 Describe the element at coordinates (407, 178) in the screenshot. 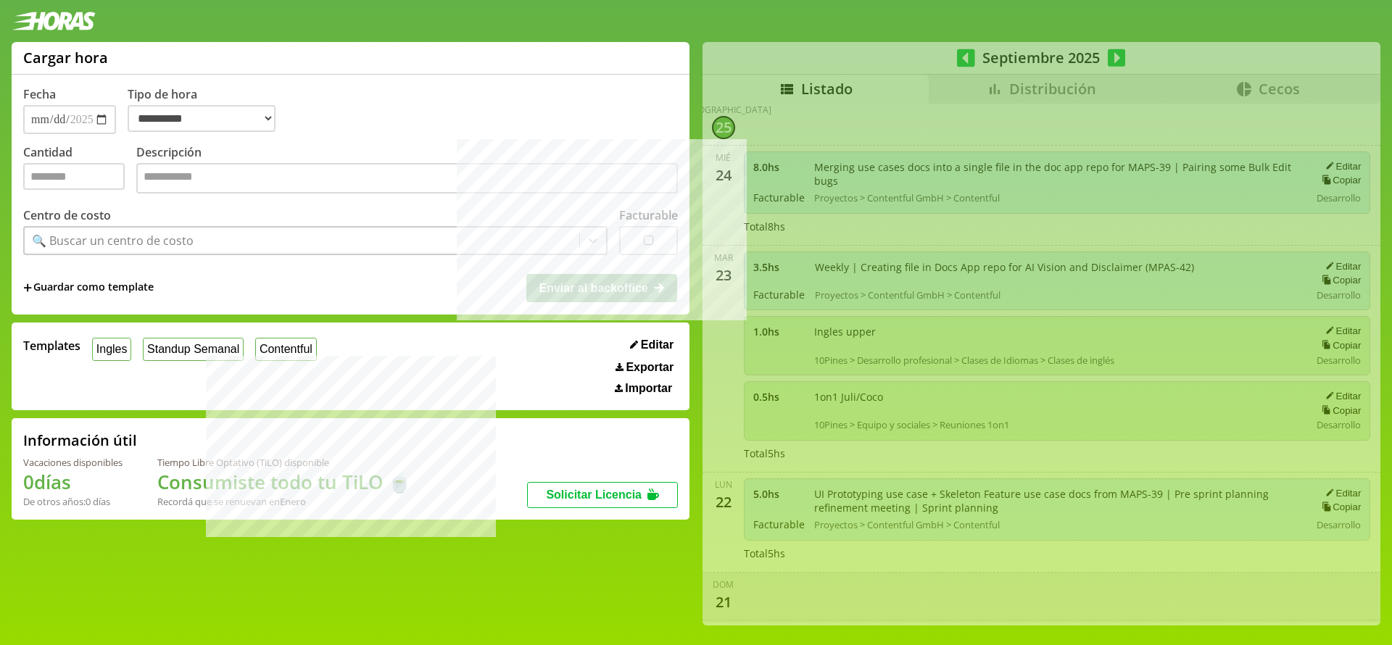

I see `textarea: Descripción` at that location.